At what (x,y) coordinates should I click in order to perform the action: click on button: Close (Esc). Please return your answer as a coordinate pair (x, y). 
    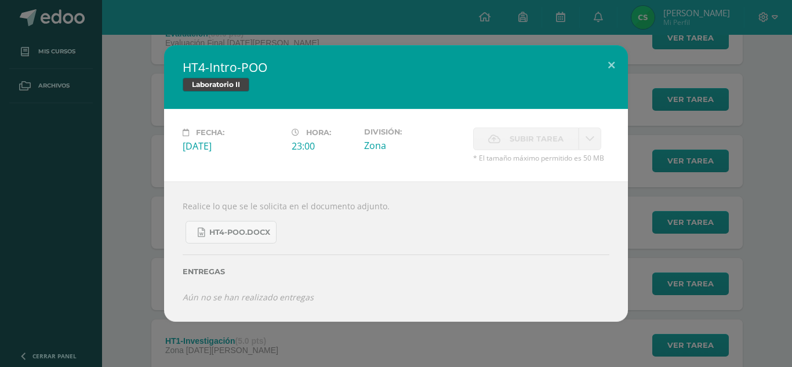
    Looking at the image, I should click on (611, 65).